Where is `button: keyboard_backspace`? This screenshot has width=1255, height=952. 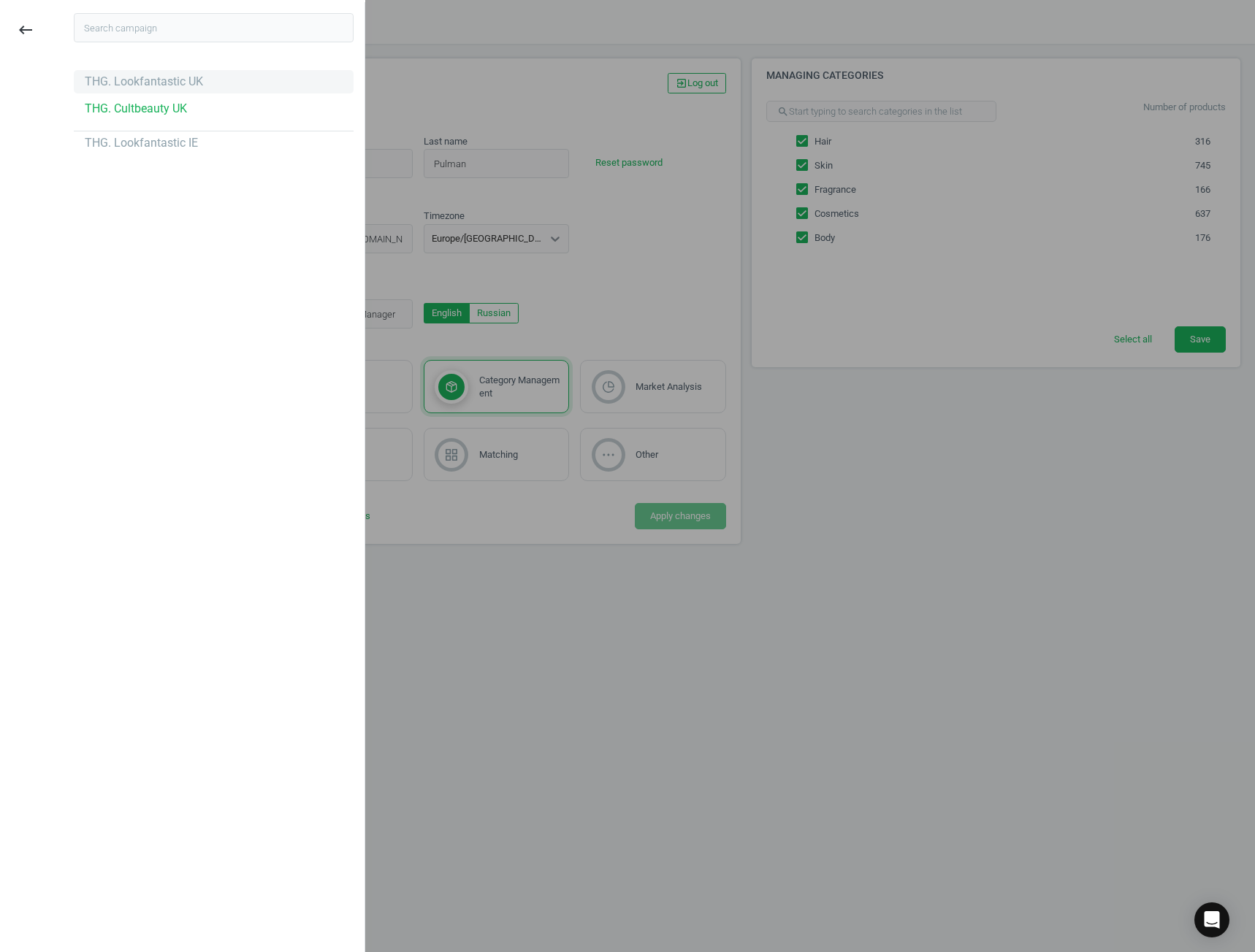
button: keyboard_backspace is located at coordinates (25, 30).